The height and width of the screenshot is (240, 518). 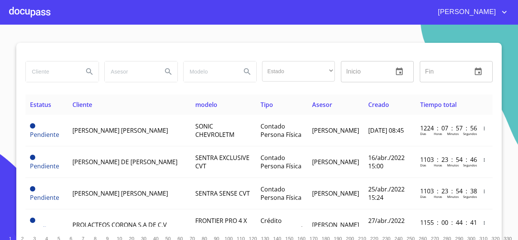 I want to click on span: SONIC CHEVROLETM, so click(x=215, y=130).